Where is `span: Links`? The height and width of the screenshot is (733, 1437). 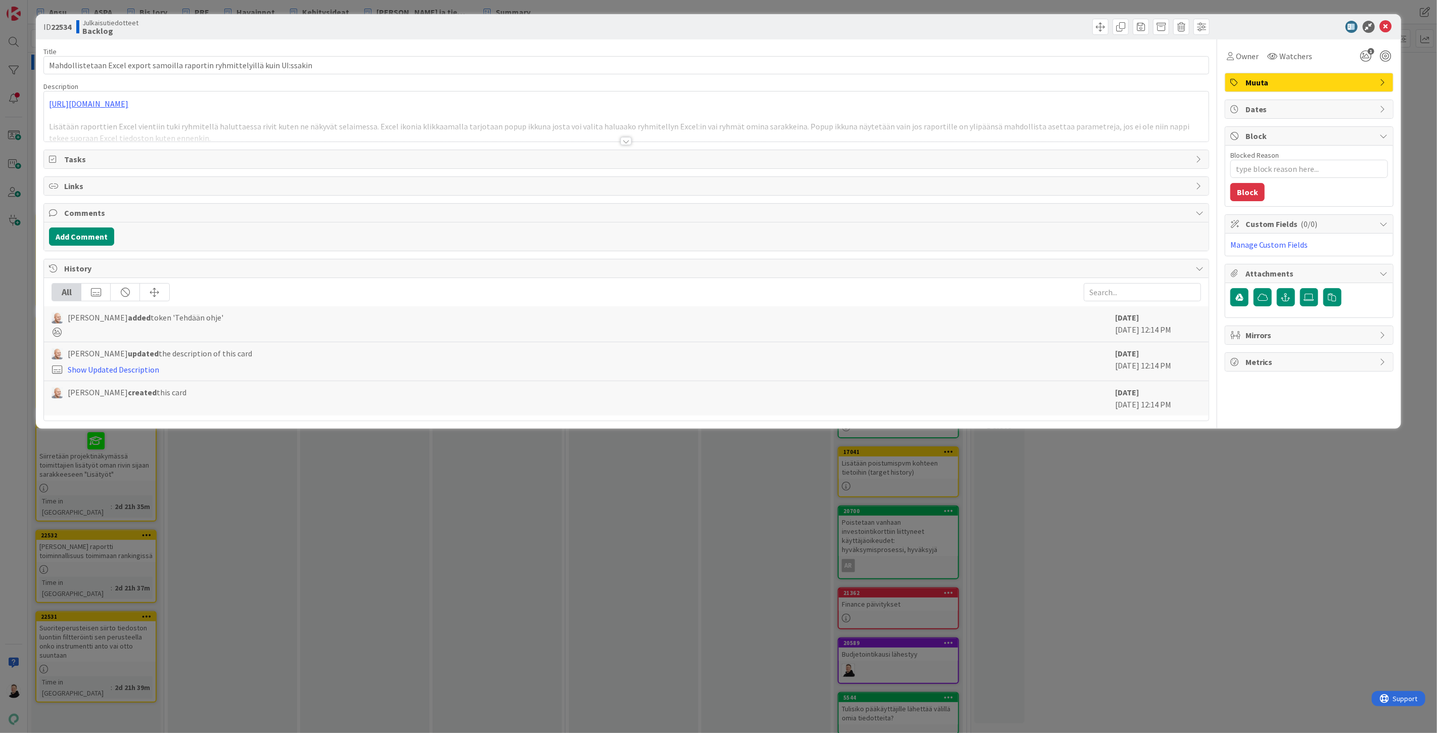 span: Links is located at coordinates (627, 186).